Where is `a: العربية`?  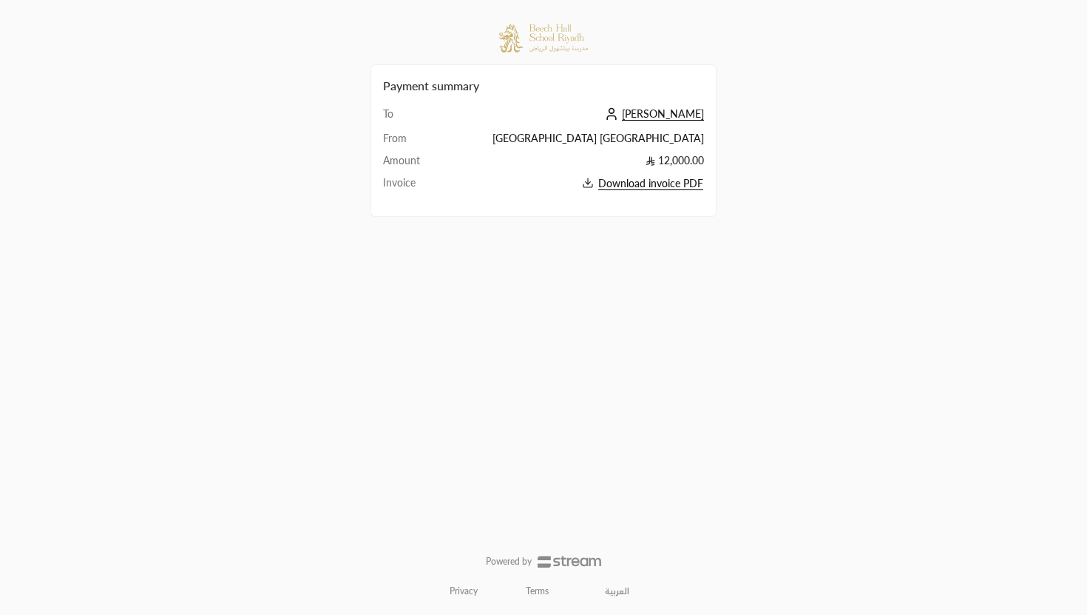 a: العربية is located at coordinates (617, 591).